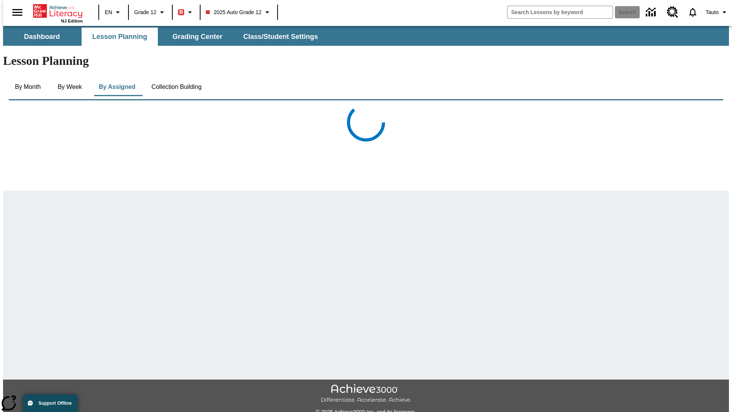 The width and height of the screenshot is (732, 412). I want to click on button: Class: 2025 Auto Grade 12, Select your class, so click(239, 12).